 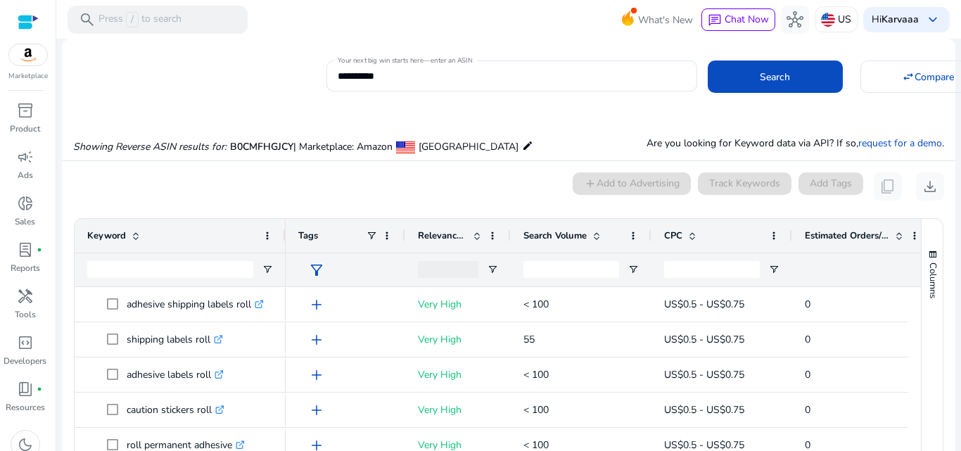 I want to click on span: Relevance Score, so click(x=443, y=236).